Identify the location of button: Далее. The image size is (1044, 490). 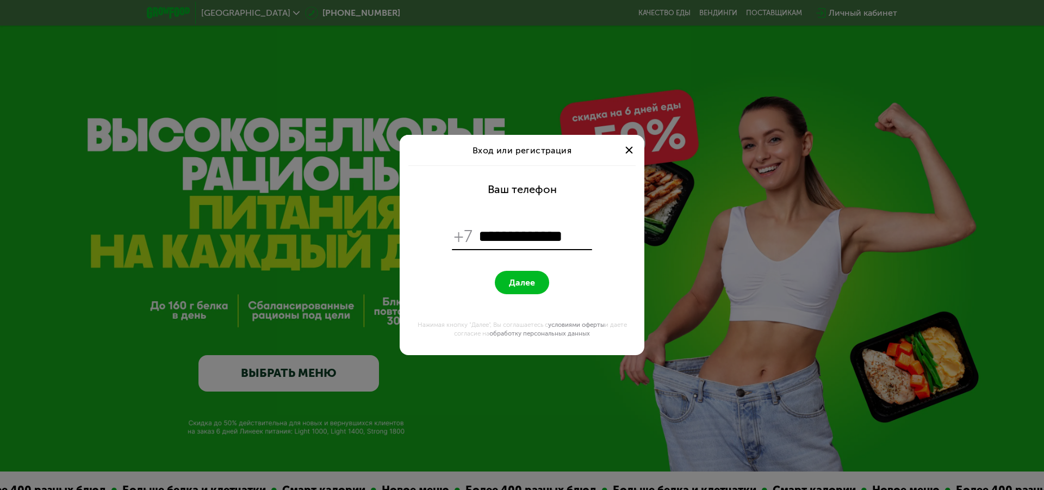
(522, 282).